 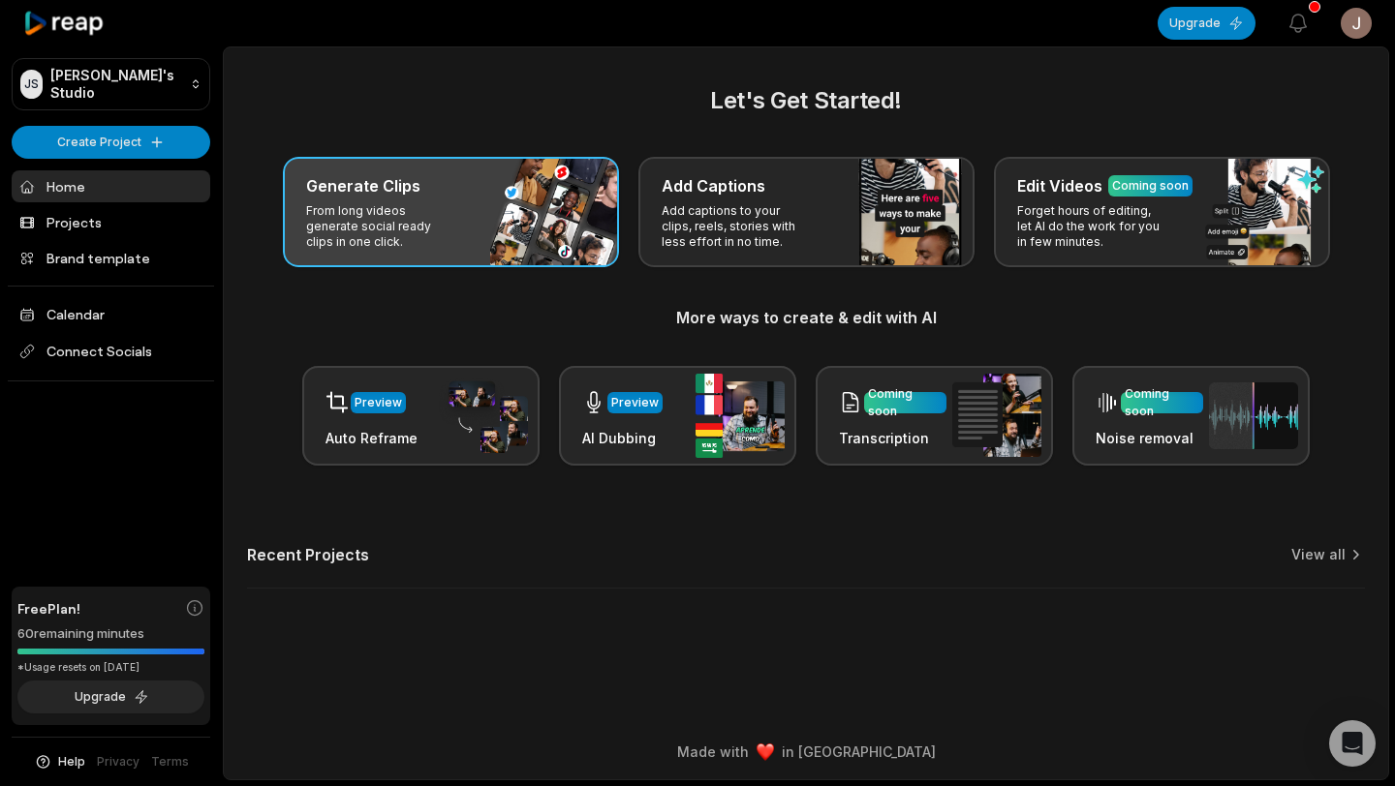 I want to click on a: Home, so click(x=110, y=186).